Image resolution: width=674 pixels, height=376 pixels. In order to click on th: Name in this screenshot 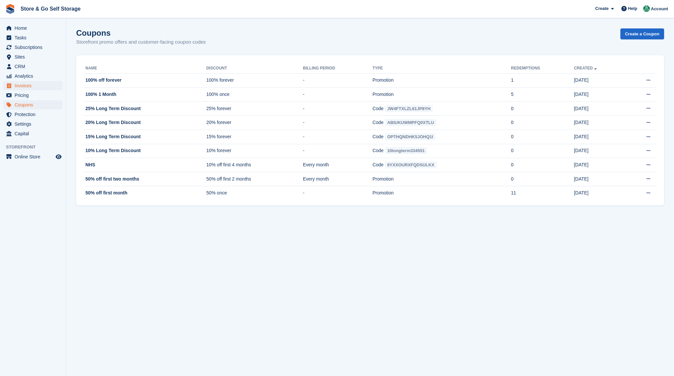, I will do `click(145, 68)`.